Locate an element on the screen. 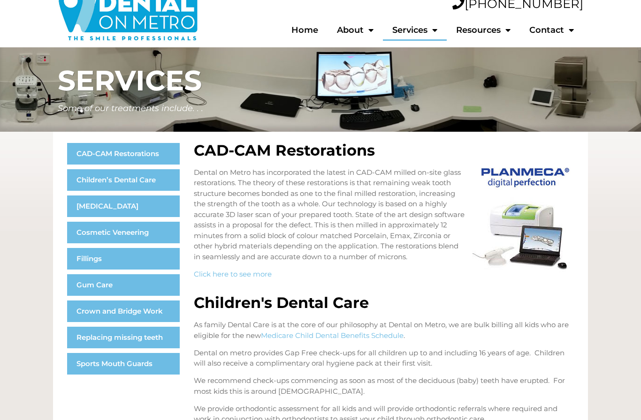  a: Sports Mouth Guards is located at coordinates (123, 364).